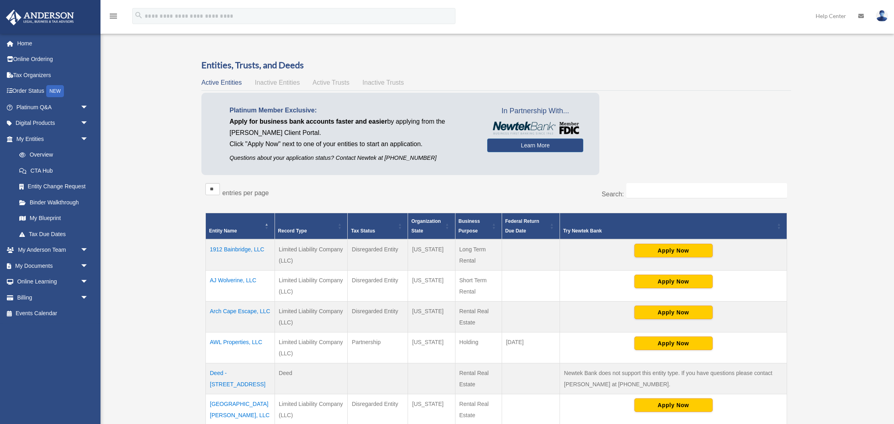 The width and height of the screenshot is (894, 424). I want to click on span: Organization State, so click(426, 226).